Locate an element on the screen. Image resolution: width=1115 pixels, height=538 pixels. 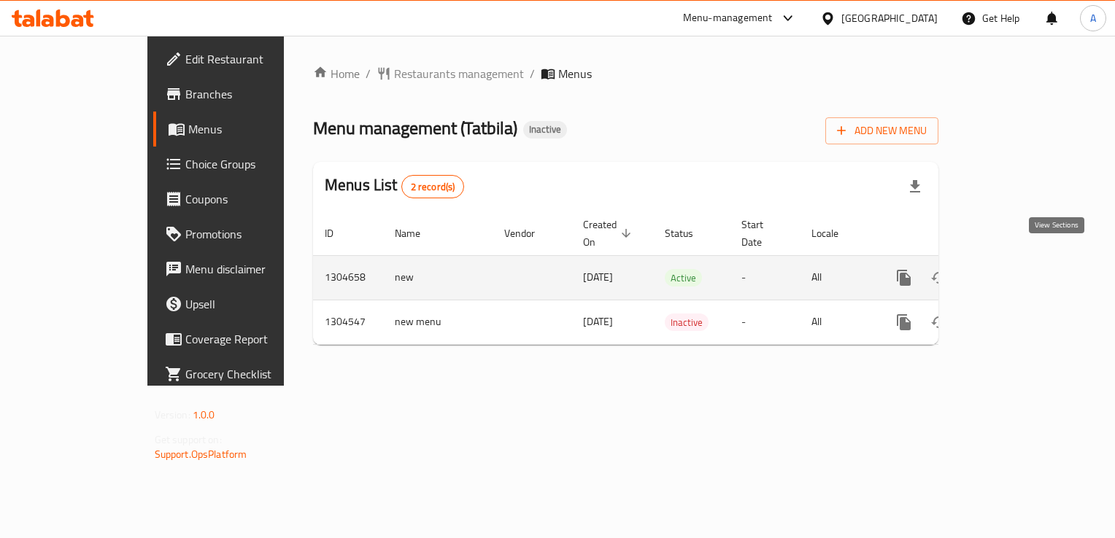
span: Add New Menu is located at coordinates (881, 131).